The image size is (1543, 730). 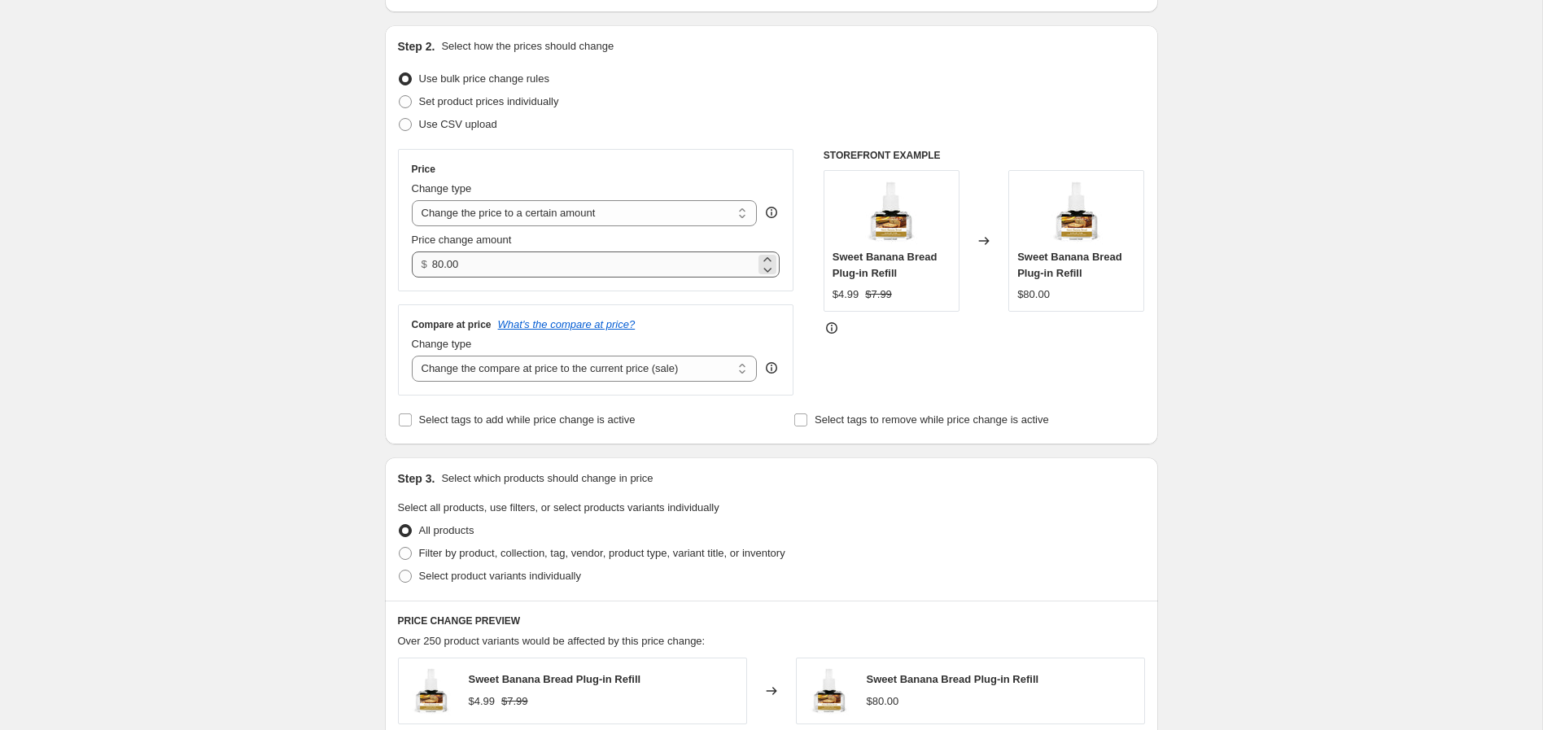 What do you see at coordinates (771, 621) in the screenshot?
I see `h6: PRICE CHANGE PREVIEW` at bounding box center [771, 621].